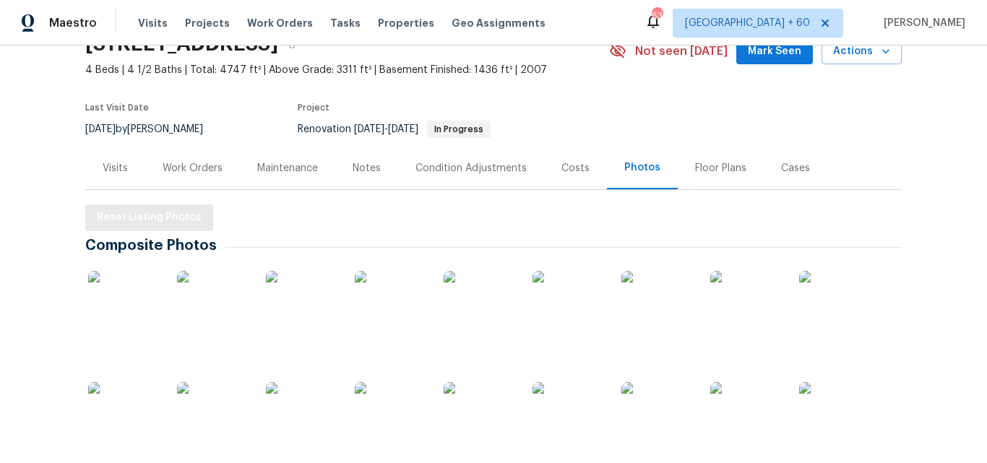  What do you see at coordinates (280, 23) in the screenshot?
I see `span: Work Orders` at bounding box center [280, 23].